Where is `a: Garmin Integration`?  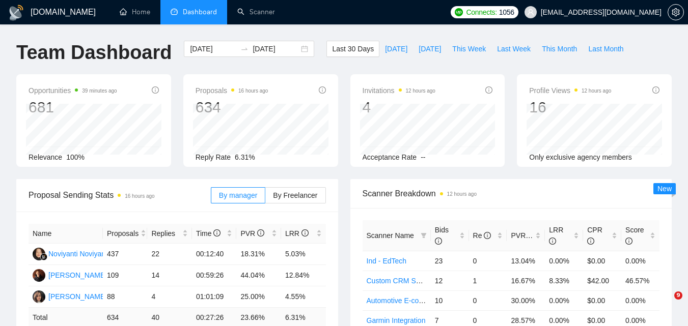 a: Garmin Integration is located at coordinates (396, 321).